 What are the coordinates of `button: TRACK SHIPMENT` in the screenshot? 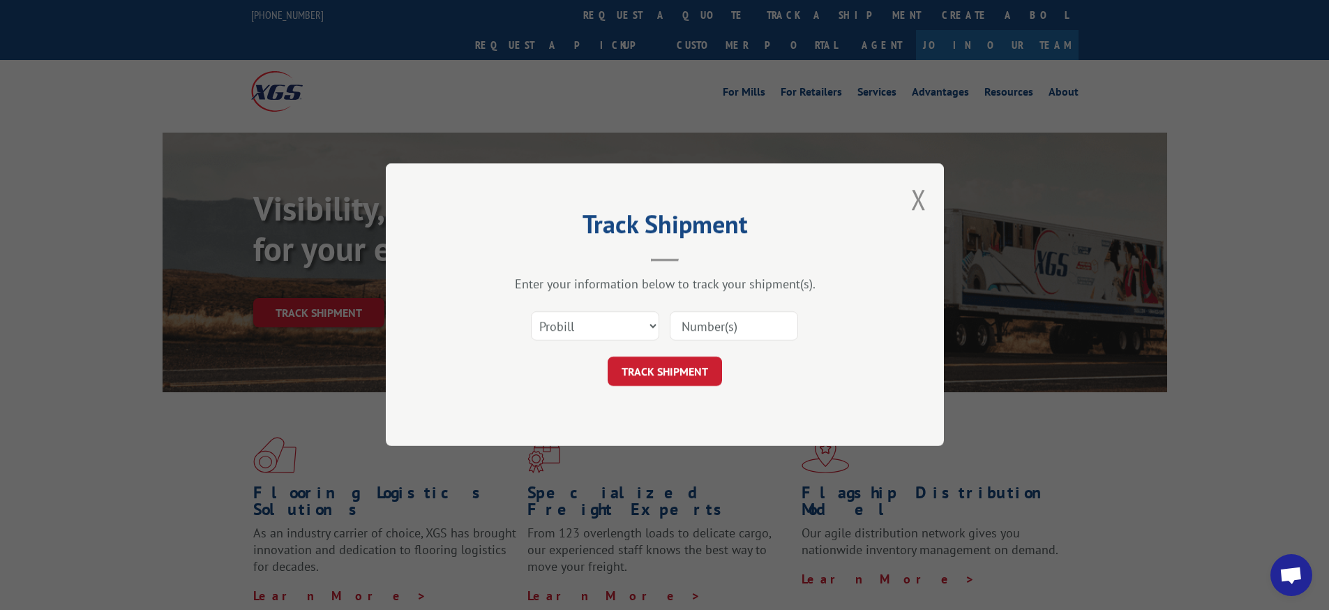 It's located at (665, 372).